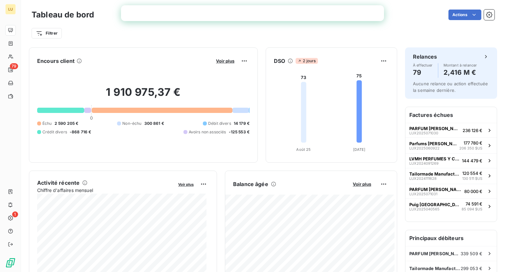 The image size is (505, 272). What do you see at coordinates (63, 15) in the screenshot?
I see `h3: Tableau de bord` at bounding box center [63, 15].